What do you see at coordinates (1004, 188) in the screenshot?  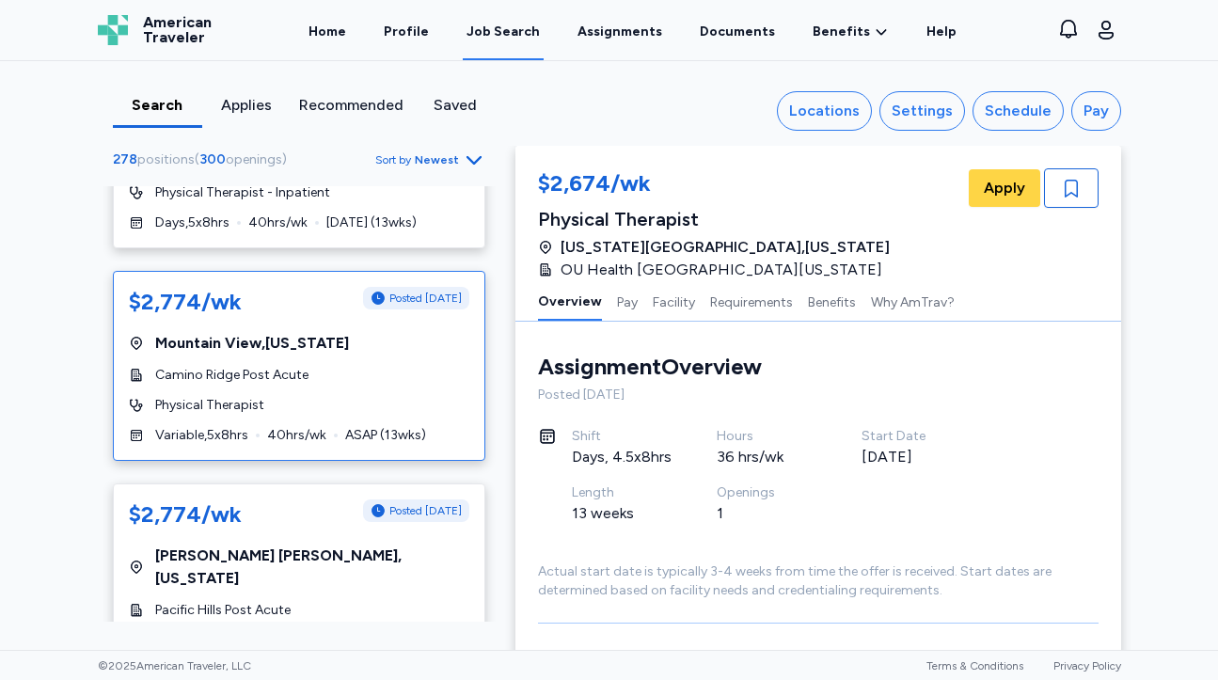 I see `span: Apply` at bounding box center [1004, 188].